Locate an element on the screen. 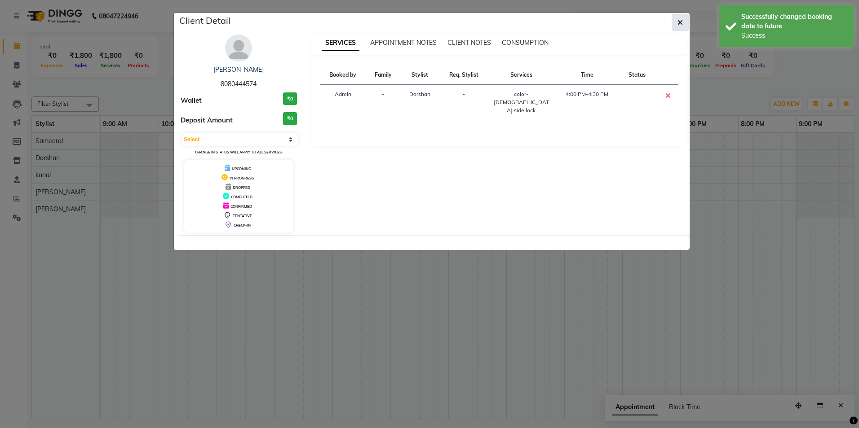 This screenshot has height=428, width=859. span: UPCOMING is located at coordinates (241, 169).